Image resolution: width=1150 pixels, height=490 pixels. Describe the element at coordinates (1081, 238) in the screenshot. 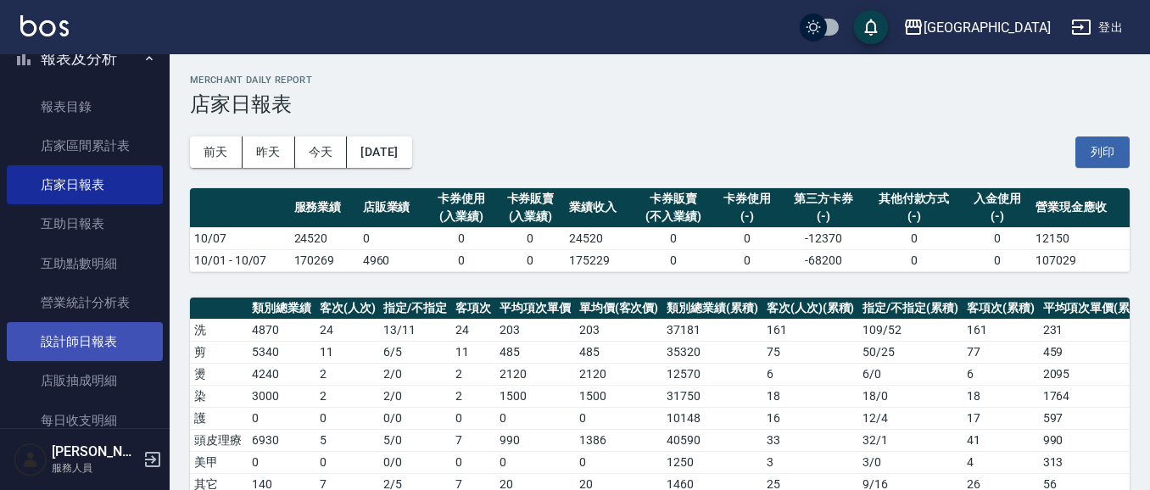

I see `td: 12150` at that location.